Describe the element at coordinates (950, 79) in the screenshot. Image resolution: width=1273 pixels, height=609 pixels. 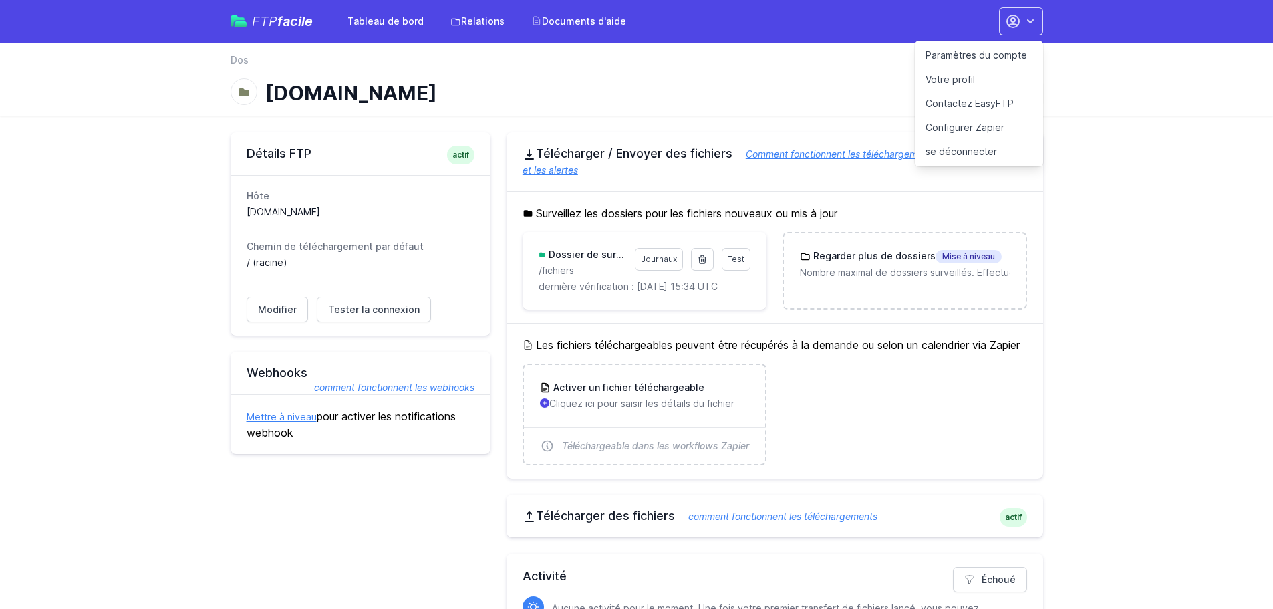
I see `font: Votre profil` at that location.